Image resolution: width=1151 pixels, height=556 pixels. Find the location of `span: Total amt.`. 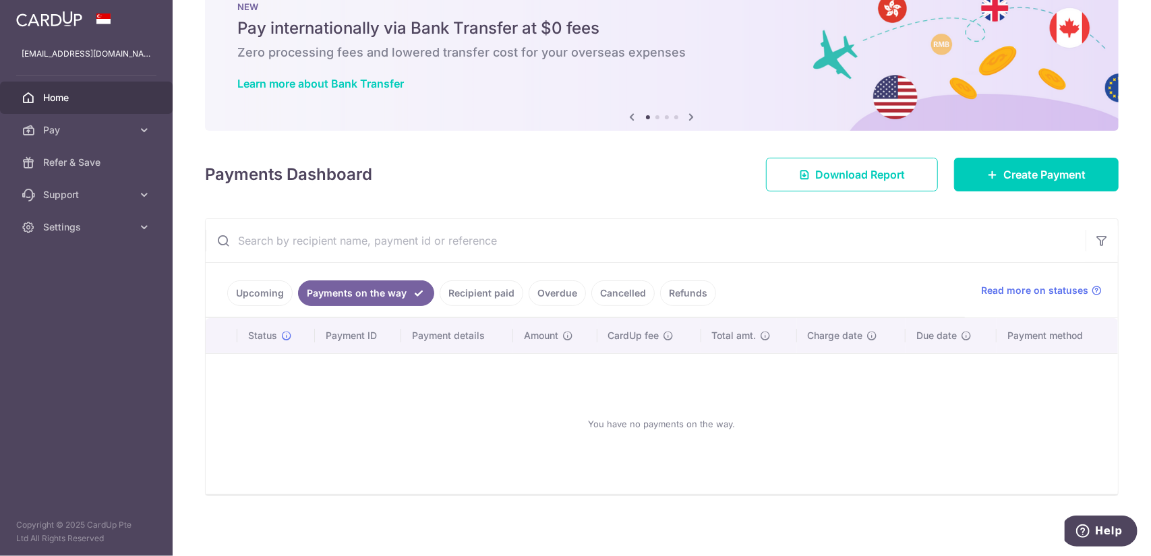

span: Total amt. is located at coordinates (734, 336).